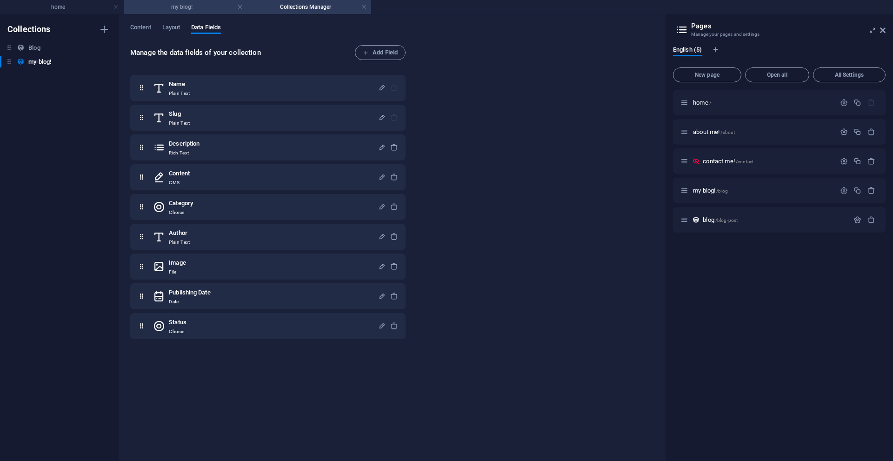  What do you see at coordinates (178, 322) in the screenshot?
I see `h6: Status` at bounding box center [178, 322].